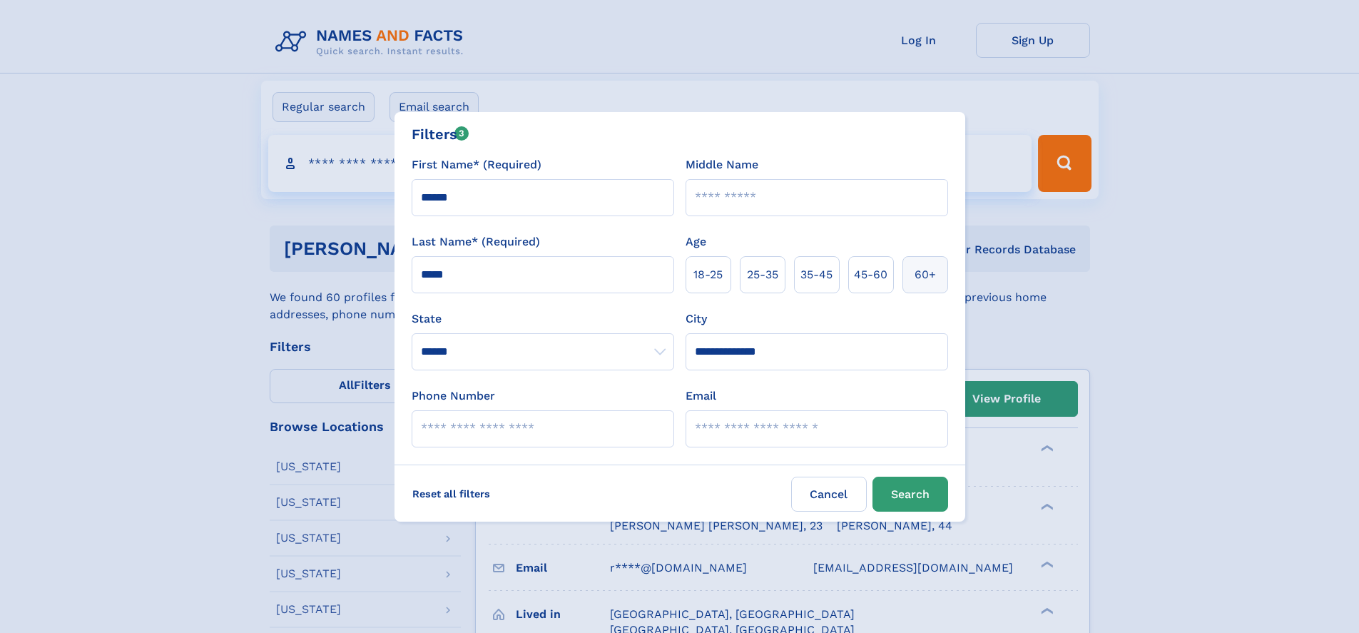  Describe the element at coordinates (451, 494) in the screenshot. I see `label: Reset all filters` at that location.